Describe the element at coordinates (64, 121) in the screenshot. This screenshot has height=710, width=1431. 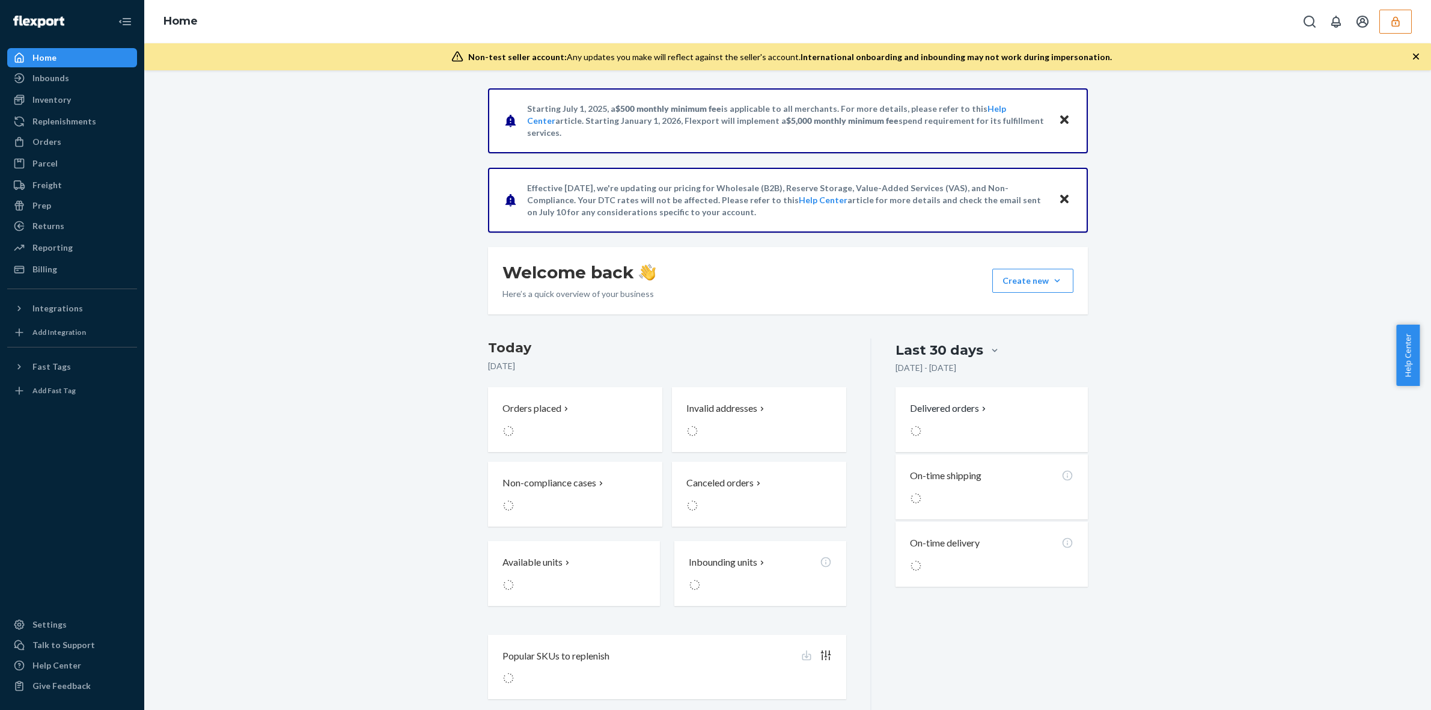
I see `div: Replenishments` at that location.